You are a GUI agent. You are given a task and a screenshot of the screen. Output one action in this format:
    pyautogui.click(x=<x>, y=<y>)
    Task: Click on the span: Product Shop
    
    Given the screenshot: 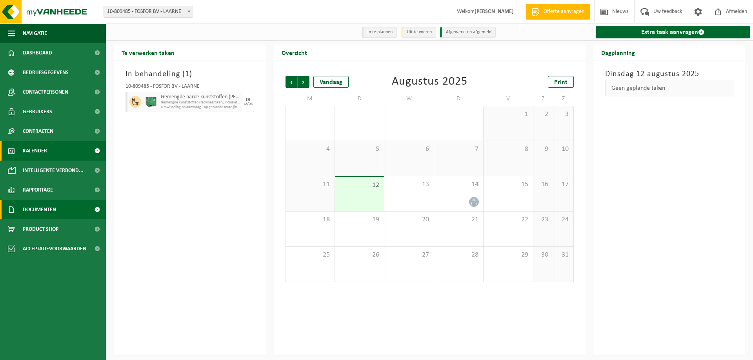 What is the action you would take?
    pyautogui.click(x=40, y=229)
    